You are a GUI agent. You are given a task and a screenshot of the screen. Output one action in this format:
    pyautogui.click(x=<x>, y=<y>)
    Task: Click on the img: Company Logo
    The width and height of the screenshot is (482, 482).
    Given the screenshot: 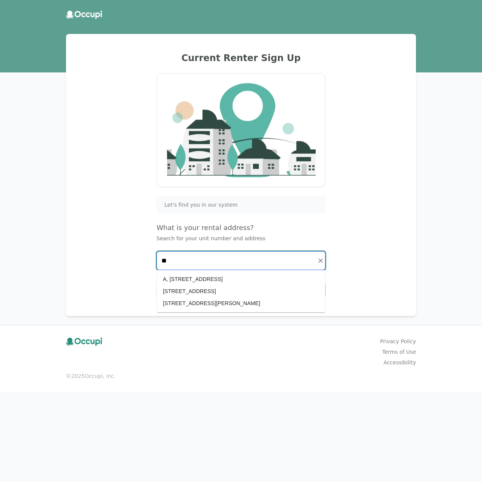 What is the action you would take?
    pyautogui.click(x=241, y=130)
    